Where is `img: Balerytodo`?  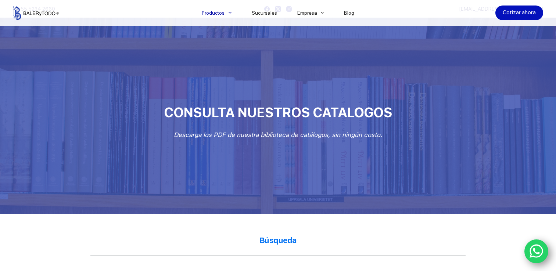
img: Balerytodo is located at coordinates (36, 13).